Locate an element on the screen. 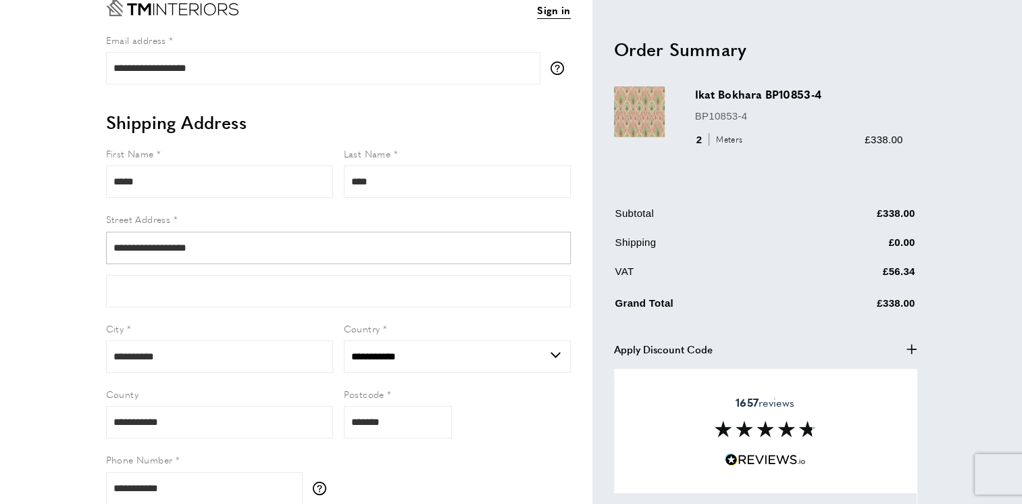  span: Meters is located at coordinates (727, 139).